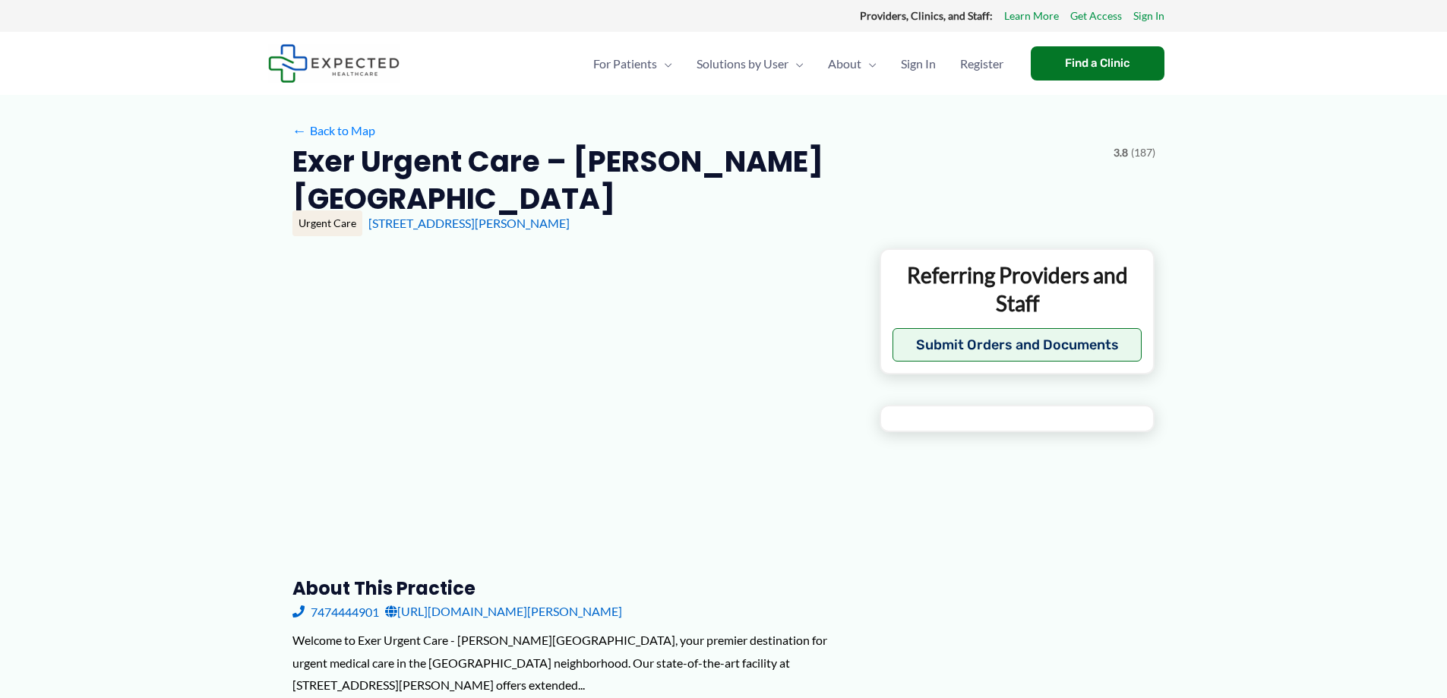  I want to click on button: Submit Orders and Documents, so click(1017, 345).